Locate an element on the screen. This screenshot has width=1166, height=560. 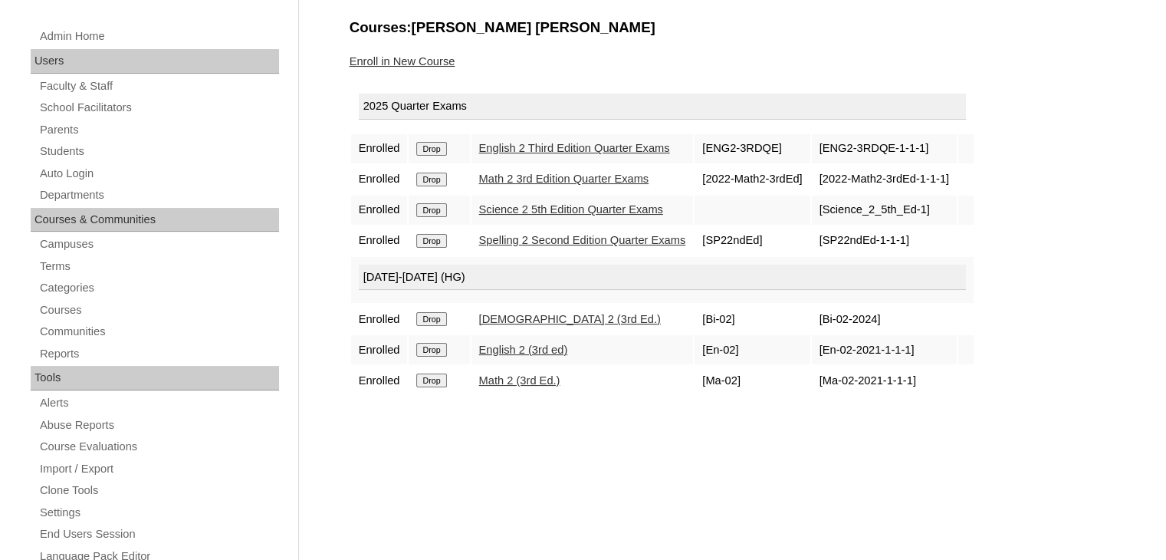
td: [Bi-02-2024] is located at coordinates (884, 319).